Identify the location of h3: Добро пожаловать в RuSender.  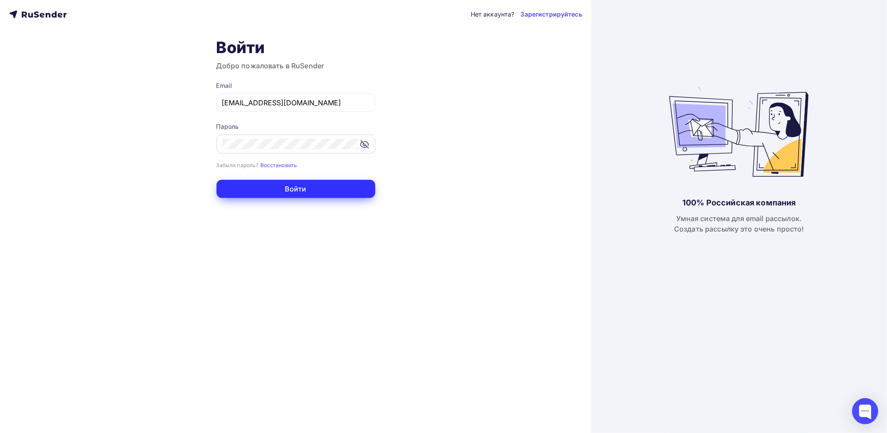
(296, 66).